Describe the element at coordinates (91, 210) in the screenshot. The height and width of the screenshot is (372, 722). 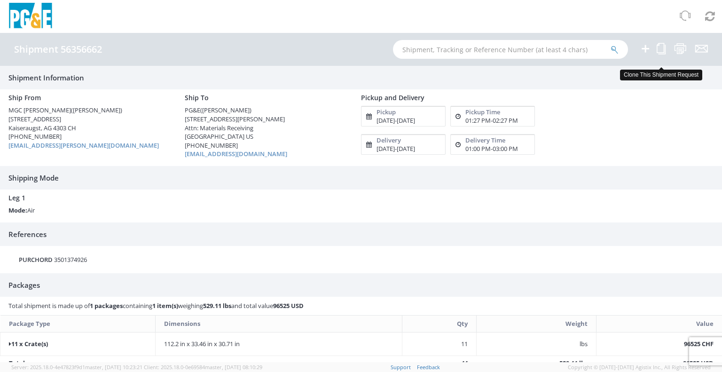
I see `div: Air` at that location.